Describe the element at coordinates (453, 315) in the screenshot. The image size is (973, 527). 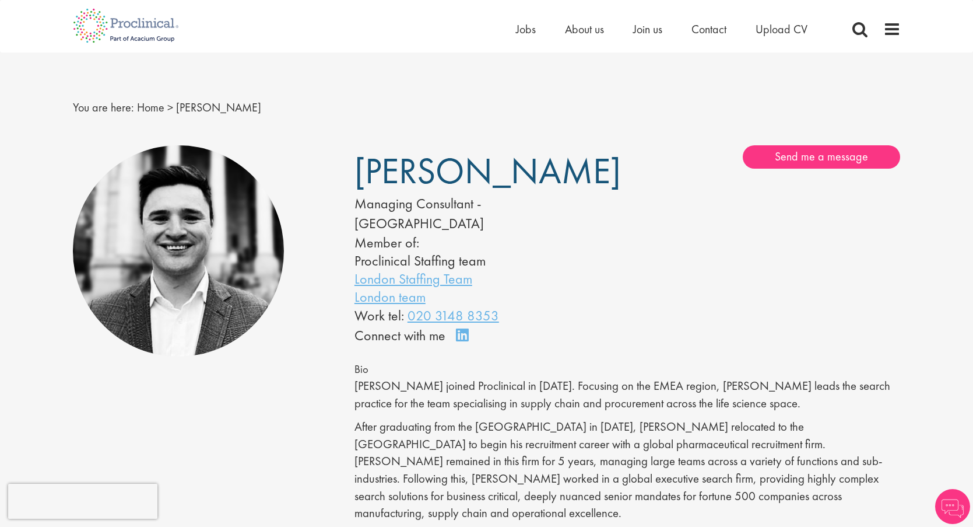
I see `a: 020 3148 8353` at that location.